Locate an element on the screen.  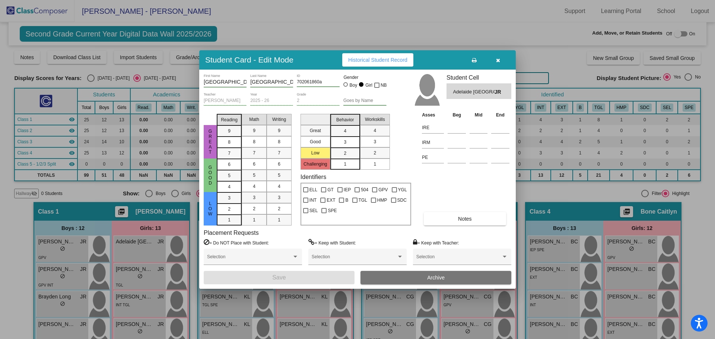
input: goes by name is located at coordinates (364, 101).